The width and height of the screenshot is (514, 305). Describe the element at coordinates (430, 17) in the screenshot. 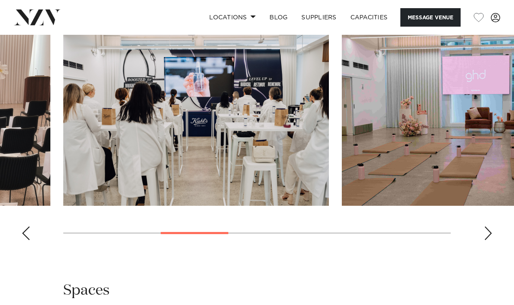

I see `button: Message Venue` at that location.